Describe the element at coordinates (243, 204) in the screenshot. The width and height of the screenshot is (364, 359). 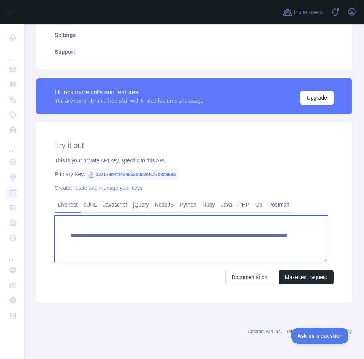
I see `a: PHP` at that location.